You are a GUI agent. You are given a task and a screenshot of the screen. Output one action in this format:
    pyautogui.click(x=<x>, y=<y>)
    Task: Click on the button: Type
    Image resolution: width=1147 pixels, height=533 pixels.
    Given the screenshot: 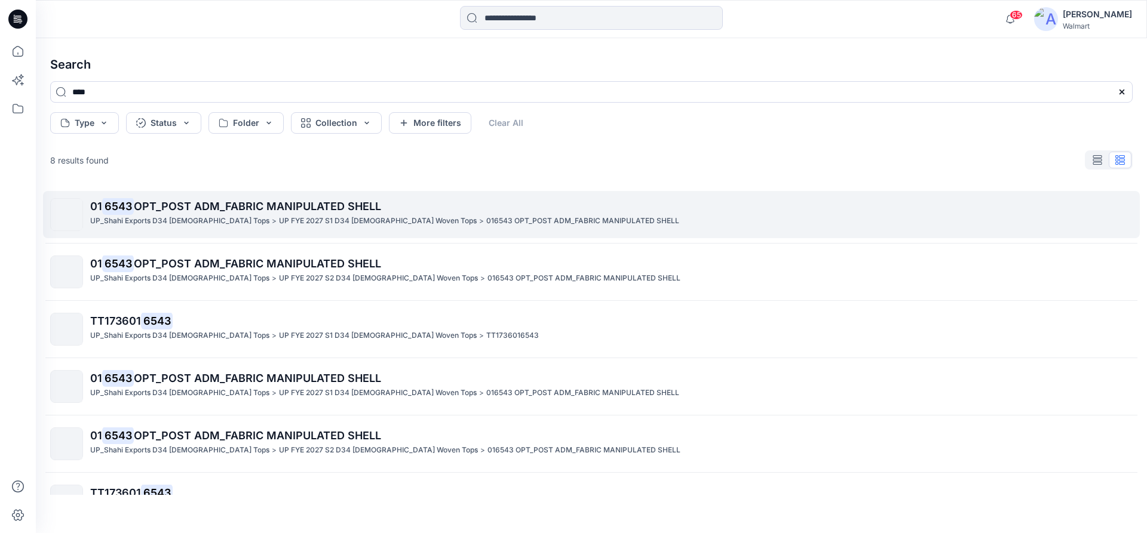 What is the action you would take?
    pyautogui.click(x=84, y=123)
    